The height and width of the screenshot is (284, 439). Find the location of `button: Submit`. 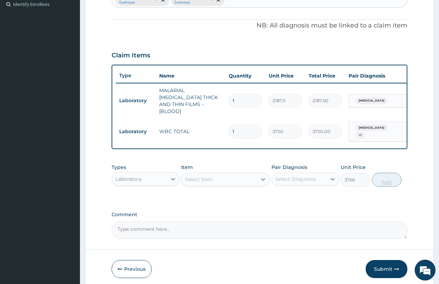

button: Submit is located at coordinates (386, 269).